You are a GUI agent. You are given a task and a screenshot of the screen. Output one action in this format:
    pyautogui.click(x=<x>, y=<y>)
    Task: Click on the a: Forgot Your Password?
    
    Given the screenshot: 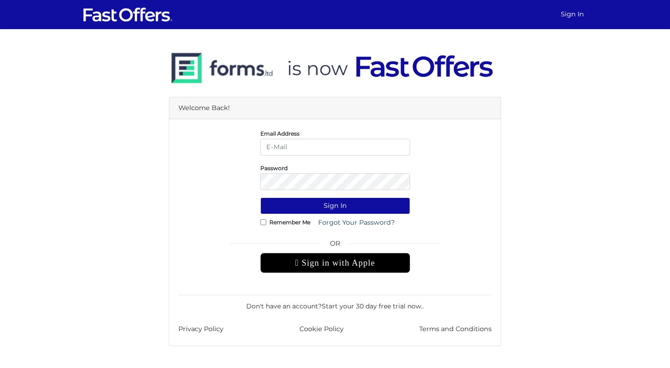 What is the action you would take?
    pyautogui.click(x=356, y=223)
    